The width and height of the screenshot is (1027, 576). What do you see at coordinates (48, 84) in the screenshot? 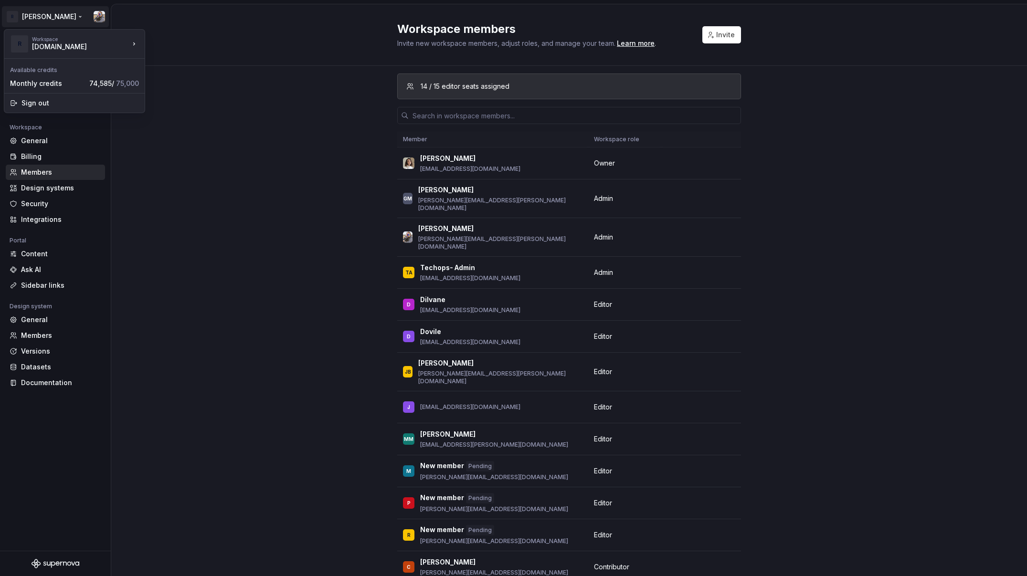
I see `div: Monthly credits` at bounding box center [48, 84].